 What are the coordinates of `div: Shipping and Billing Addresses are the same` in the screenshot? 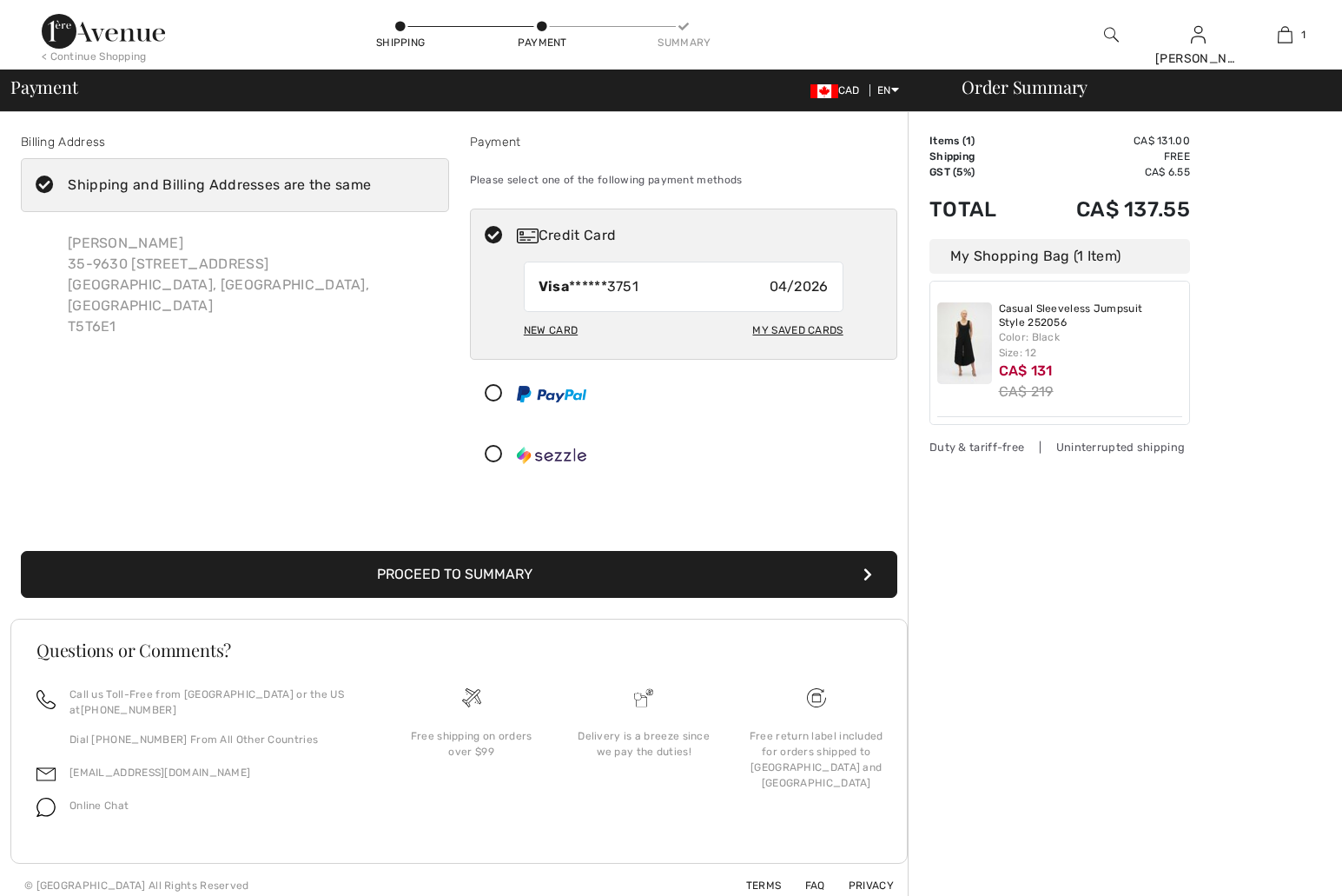 It's located at (219, 185).